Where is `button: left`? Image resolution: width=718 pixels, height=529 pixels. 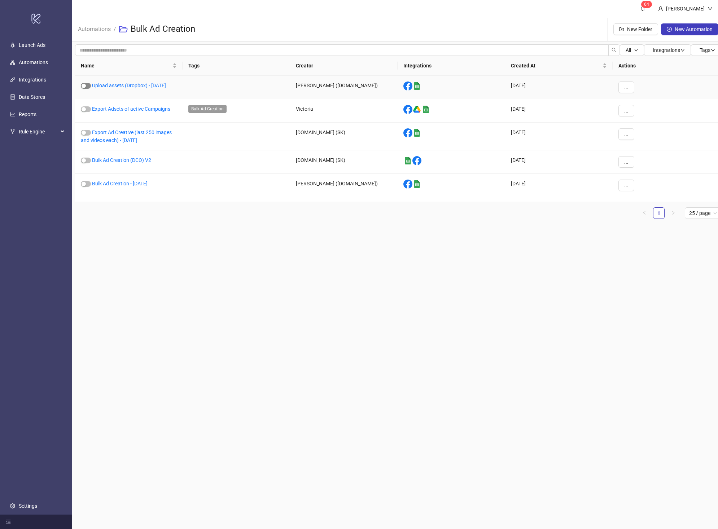 button: left is located at coordinates (644, 213).